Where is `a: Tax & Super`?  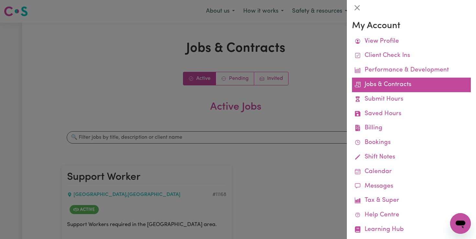 a: Tax & Super is located at coordinates (411, 201).